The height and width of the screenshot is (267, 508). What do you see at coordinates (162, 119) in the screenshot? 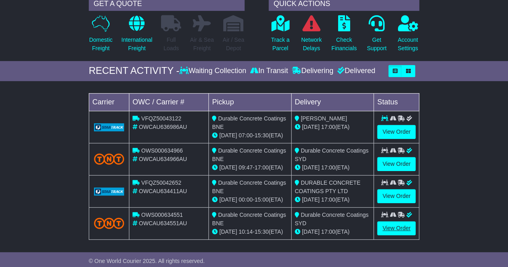
I see `span: VFQZ50043122` at bounding box center [162, 119].